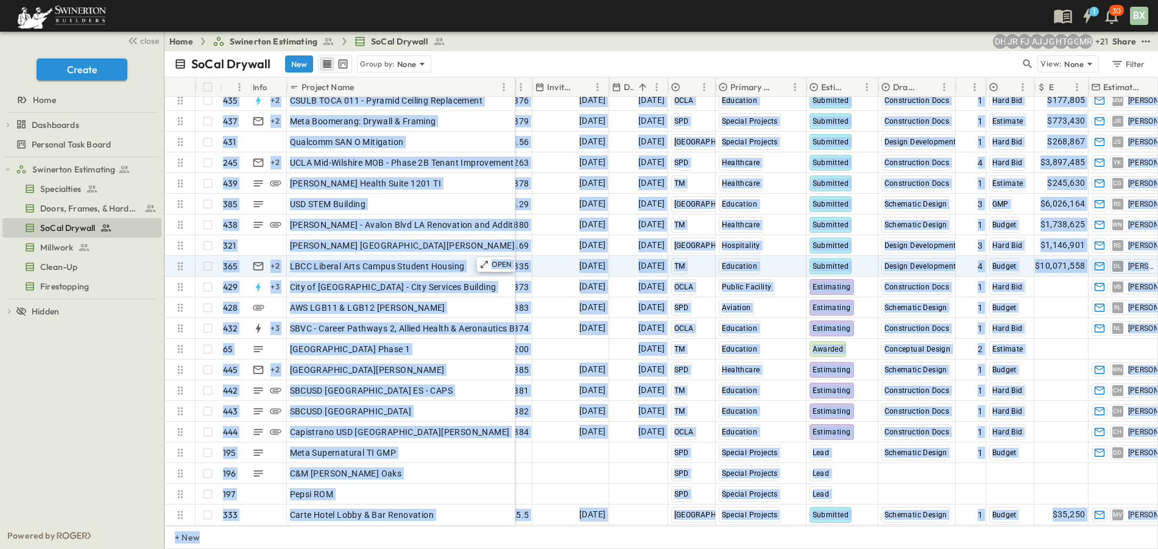 This screenshot has width=1158, height=549. I want to click on span: Home, so click(44, 100).